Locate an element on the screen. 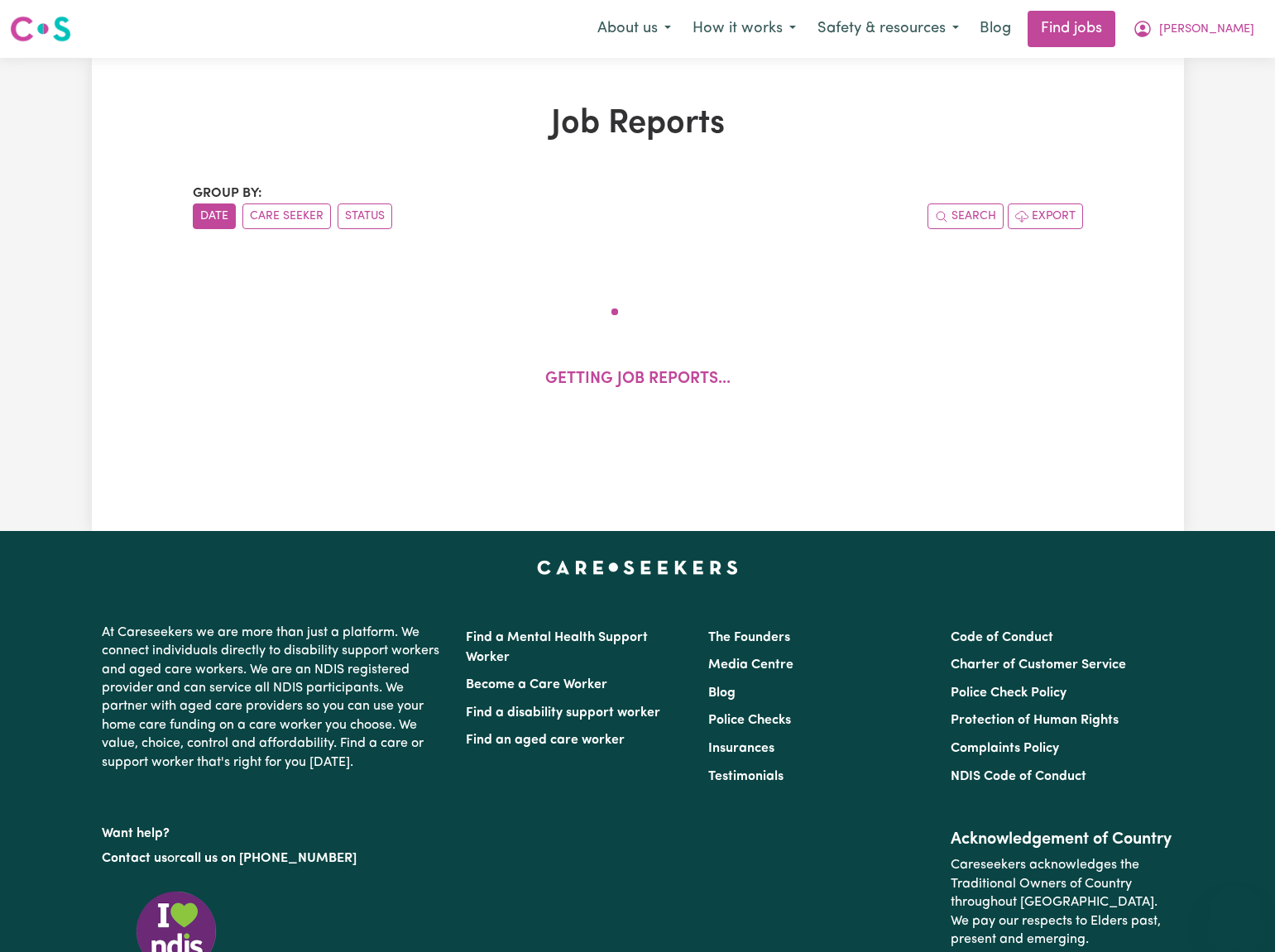 This screenshot has height=952, width=1275. a: Insurances is located at coordinates (741, 749).